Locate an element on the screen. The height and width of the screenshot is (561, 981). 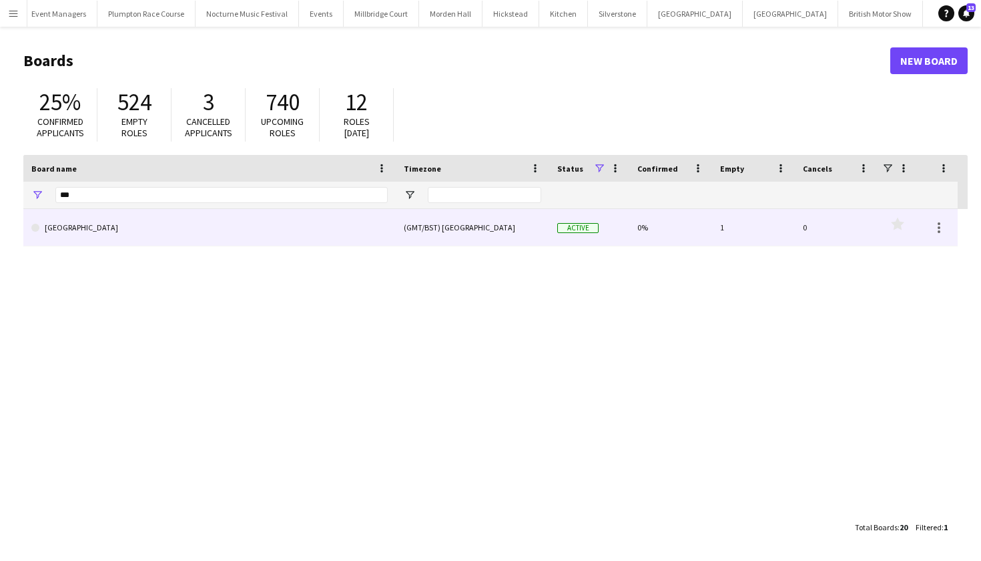
span: Timezone is located at coordinates (422, 168).